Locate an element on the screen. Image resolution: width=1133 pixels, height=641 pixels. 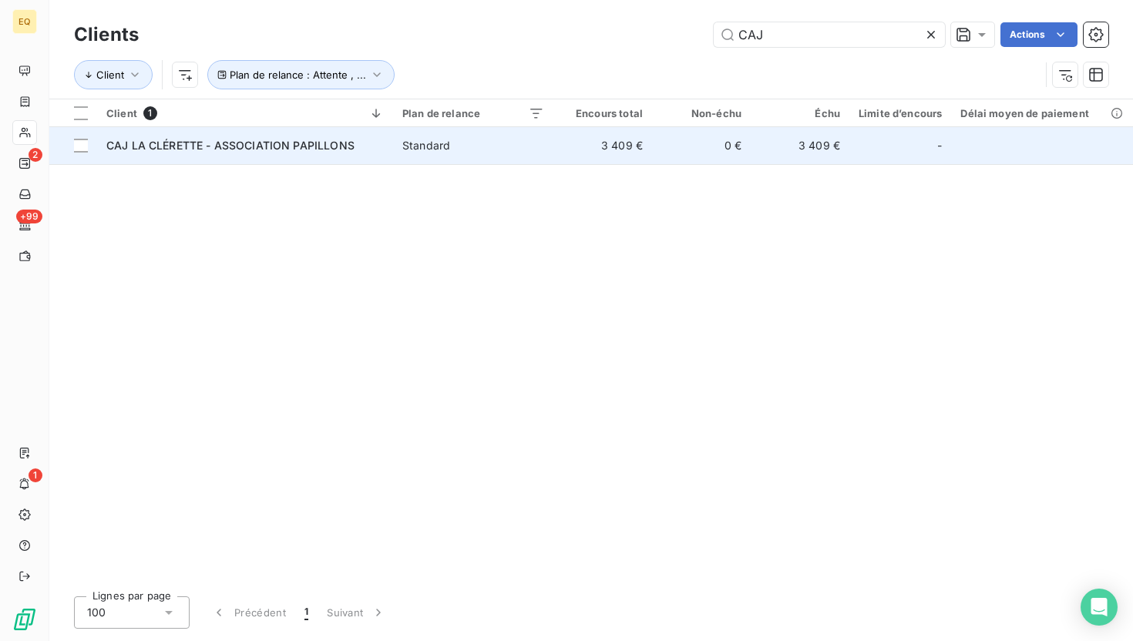
button: Précédent is located at coordinates (248, 613).